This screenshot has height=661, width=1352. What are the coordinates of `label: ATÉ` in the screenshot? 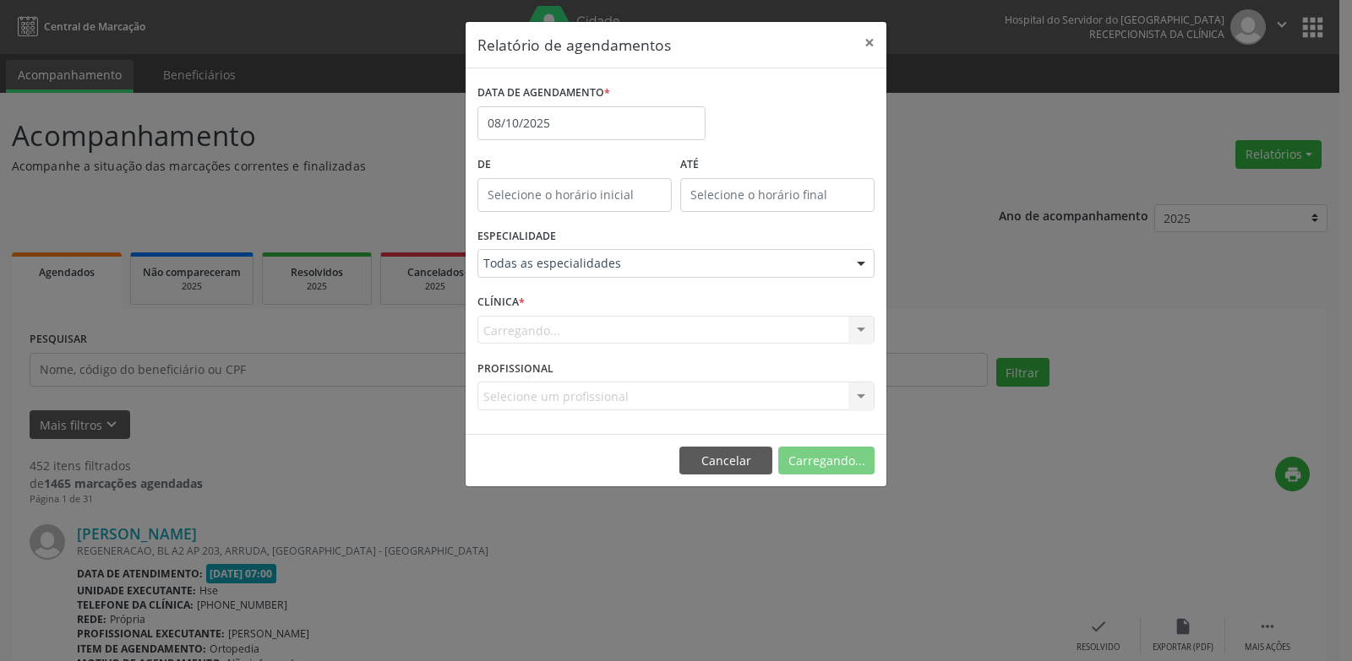 It's located at (777, 165).